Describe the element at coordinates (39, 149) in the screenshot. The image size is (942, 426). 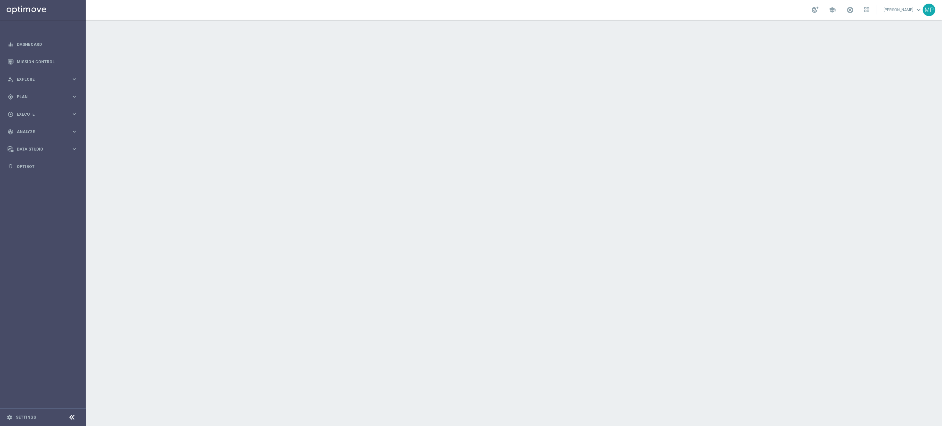
I see `div: Data Studio` at that location.